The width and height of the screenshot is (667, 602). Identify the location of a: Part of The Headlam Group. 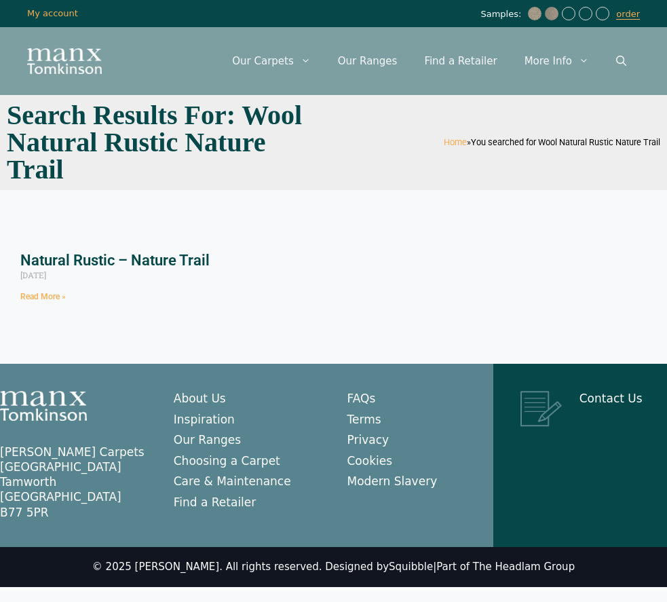
(506, 567).